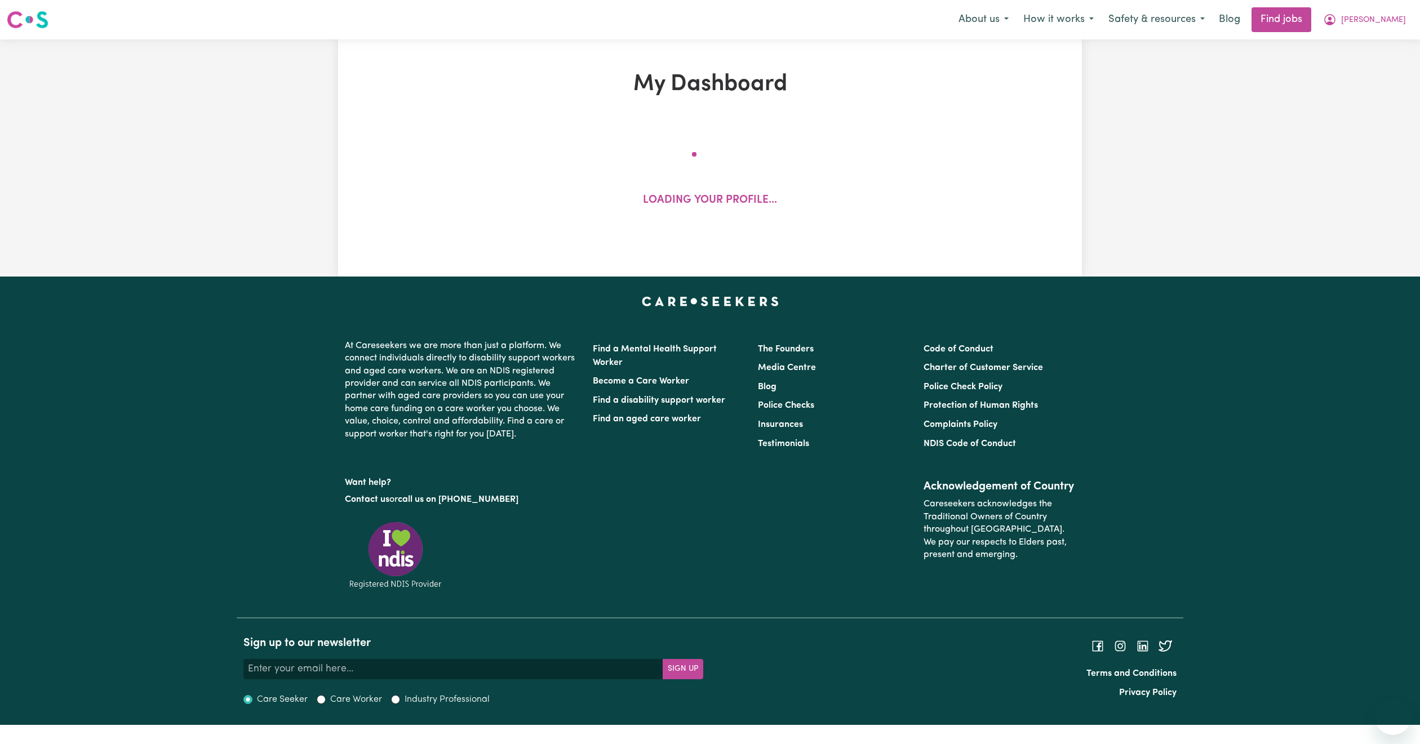 The image size is (1420, 744). I want to click on p: Loading your profile..., so click(710, 201).